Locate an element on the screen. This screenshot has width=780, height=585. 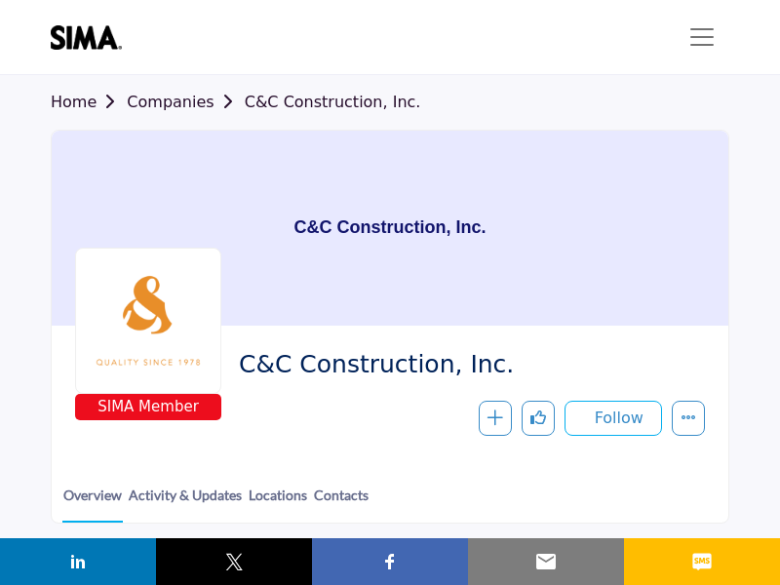
button: Toggle navigation is located at coordinates (702, 37).